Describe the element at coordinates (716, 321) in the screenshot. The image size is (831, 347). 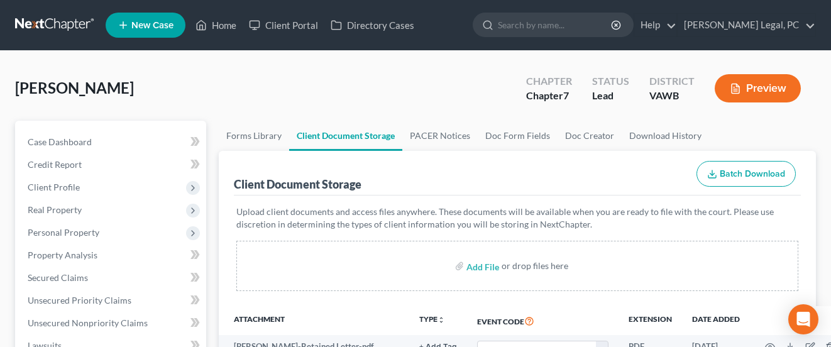
I see `th: Date added` at that location.